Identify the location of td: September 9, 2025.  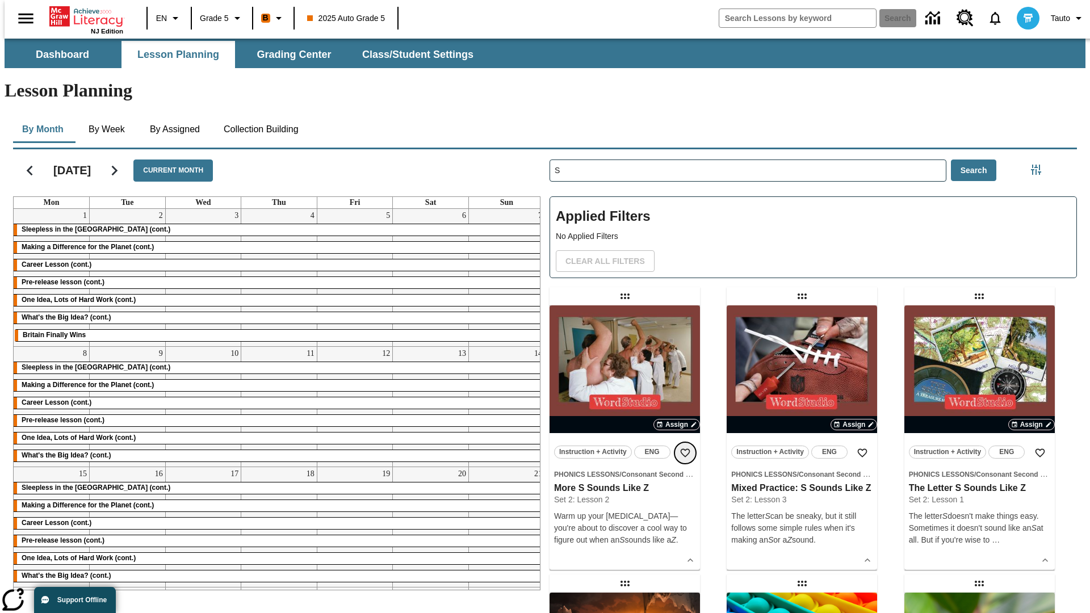
(128, 407).